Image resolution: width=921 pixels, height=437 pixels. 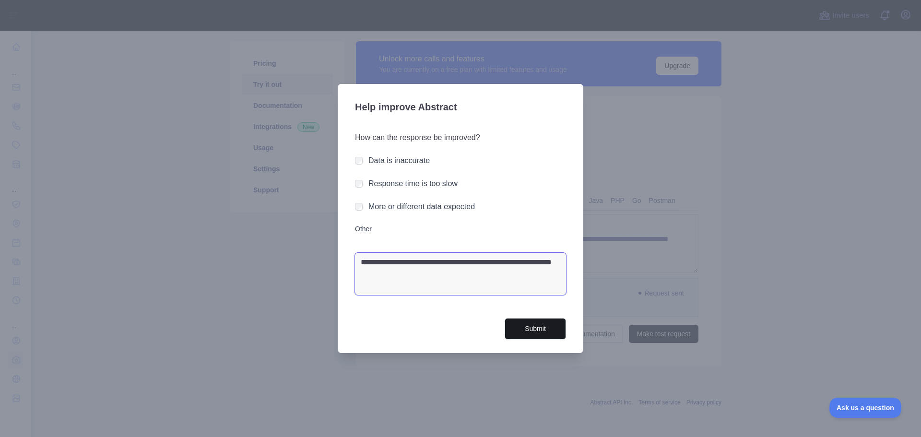 What do you see at coordinates (413, 183) in the screenshot?
I see `label: Response time is too slow` at bounding box center [413, 183].